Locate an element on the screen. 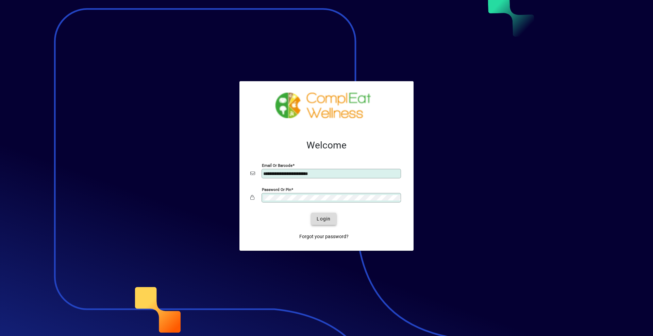  h2: Welcome is located at coordinates (326, 145).